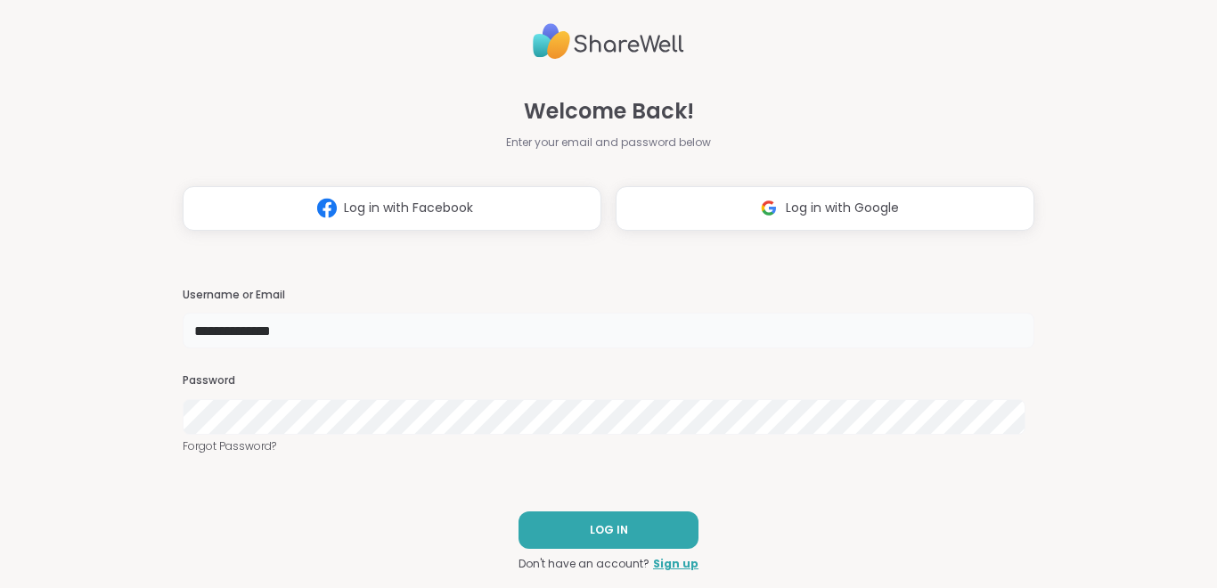 The width and height of the screenshot is (1217, 588). I want to click on button: Log in with Google, so click(825, 208).